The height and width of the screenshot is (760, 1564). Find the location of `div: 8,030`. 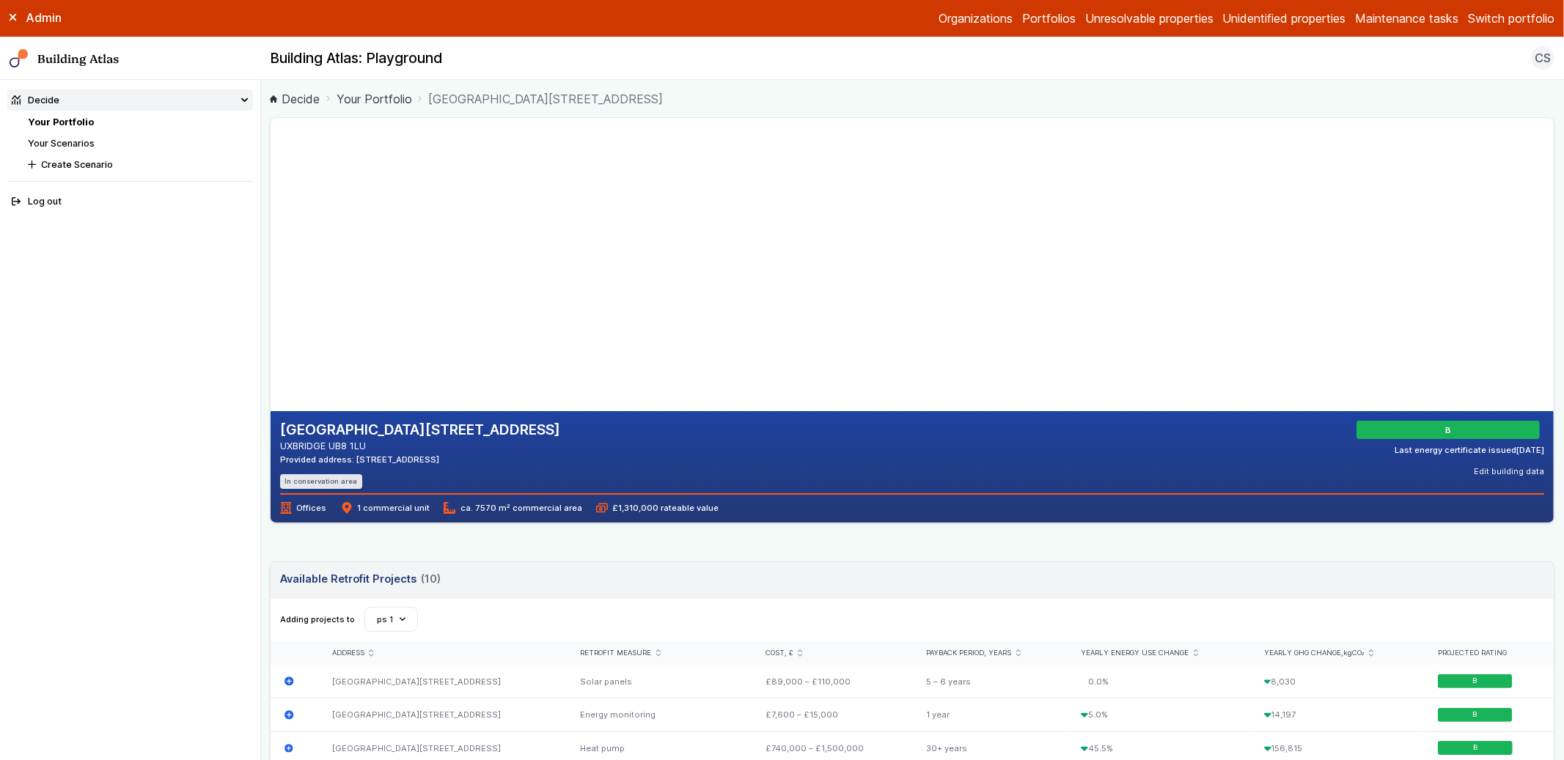

div: 8,030 is located at coordinates (1337, 681).